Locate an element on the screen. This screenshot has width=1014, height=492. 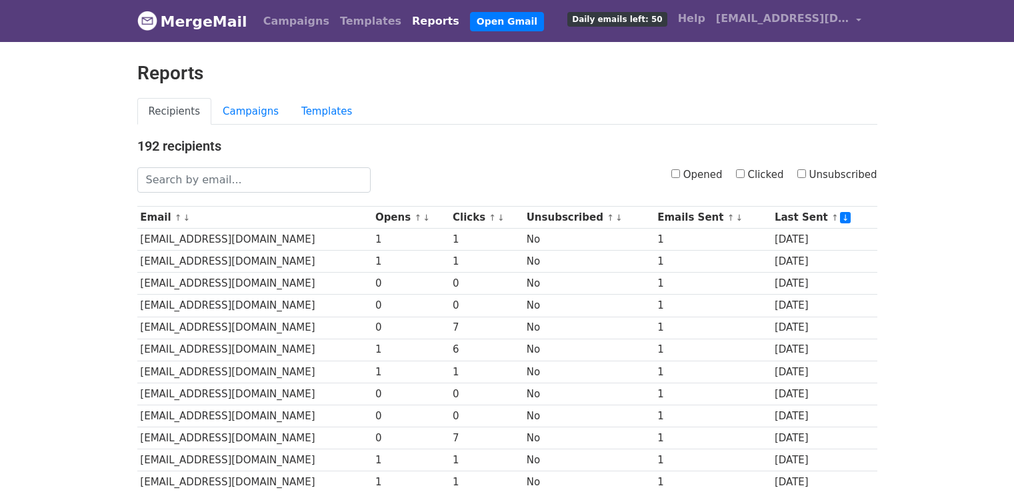
label: Opened is located at coordinates (696, 175).